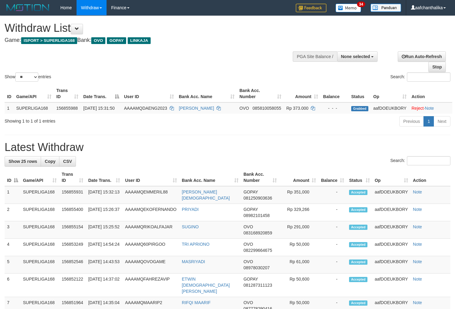  Describe the element at coordinates (9, 108) in the screenshot. I see `td: 1` at that location.